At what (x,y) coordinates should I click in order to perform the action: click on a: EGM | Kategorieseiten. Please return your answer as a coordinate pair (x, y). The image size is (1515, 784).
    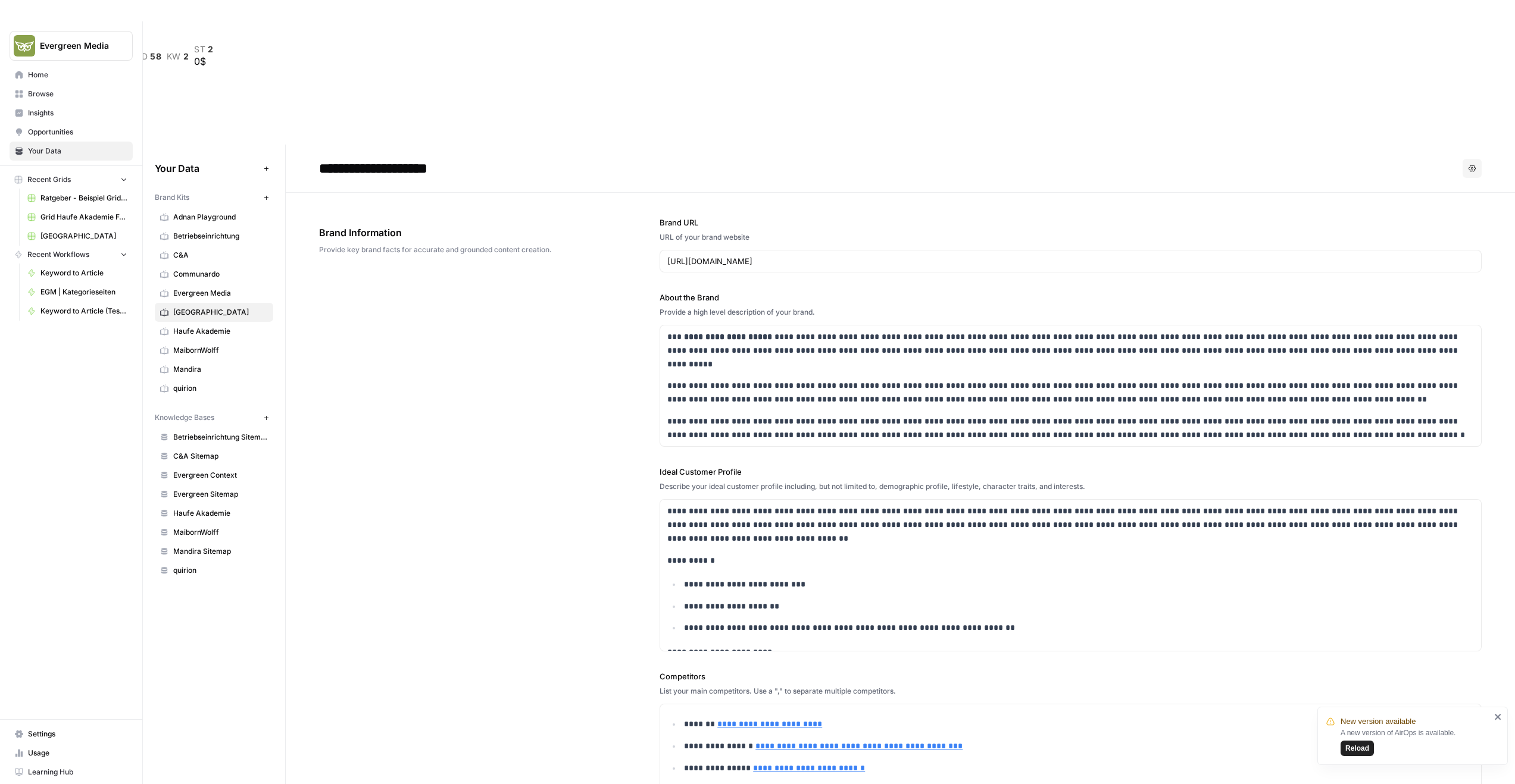
    Looking at the image, I should click on (77, 292).